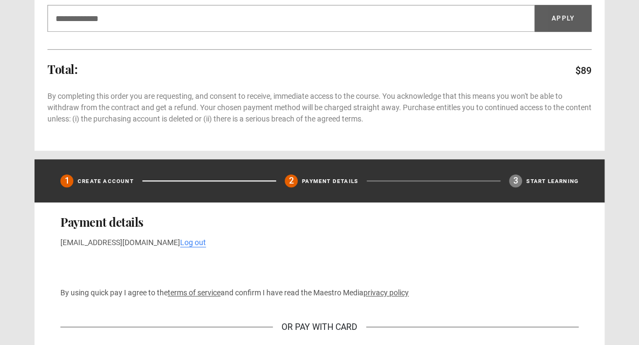 This screenshot has height=345, width=639. Describe the element at coordinates (386, 292) in the screenshot. I see `a: privacy policy` at that location.